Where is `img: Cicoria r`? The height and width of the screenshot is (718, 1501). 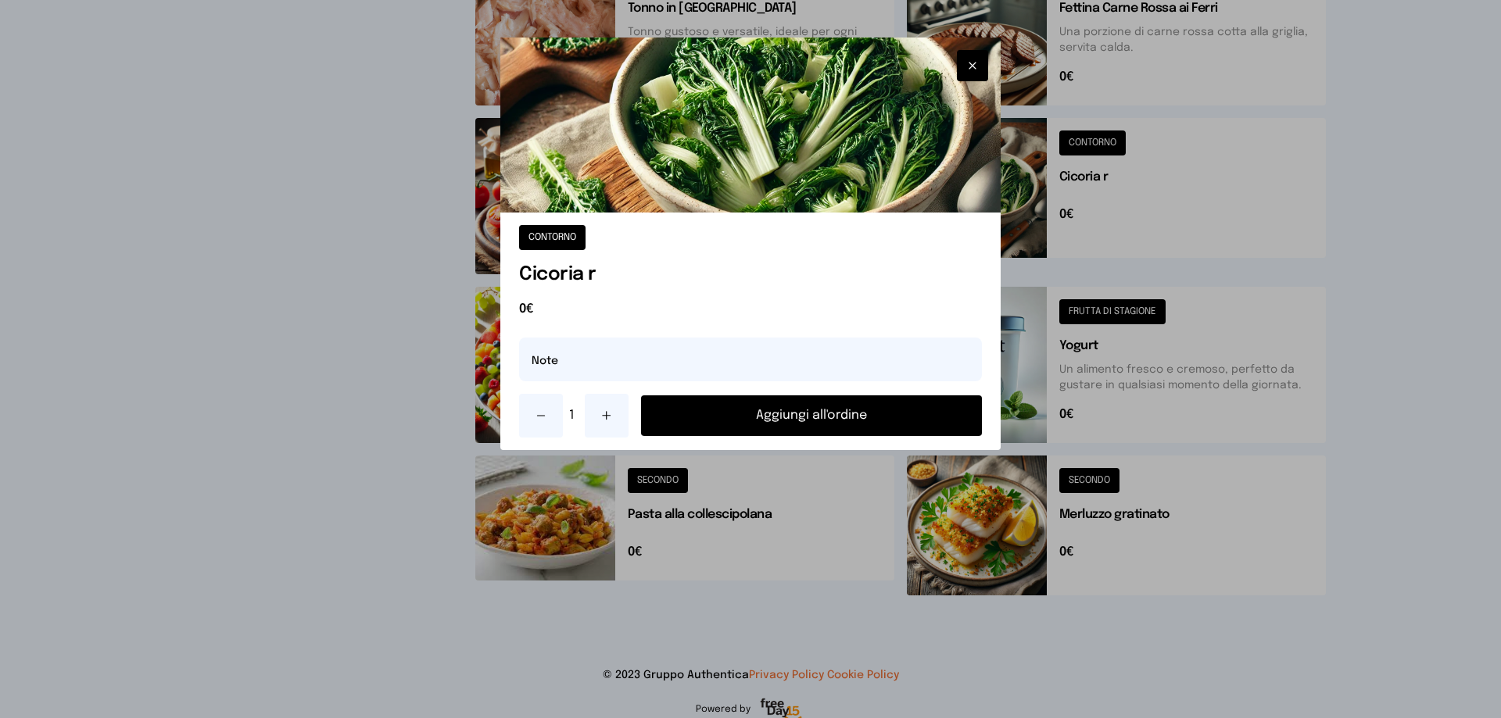
img: Cicoria r is located at coordinates (750, 125).